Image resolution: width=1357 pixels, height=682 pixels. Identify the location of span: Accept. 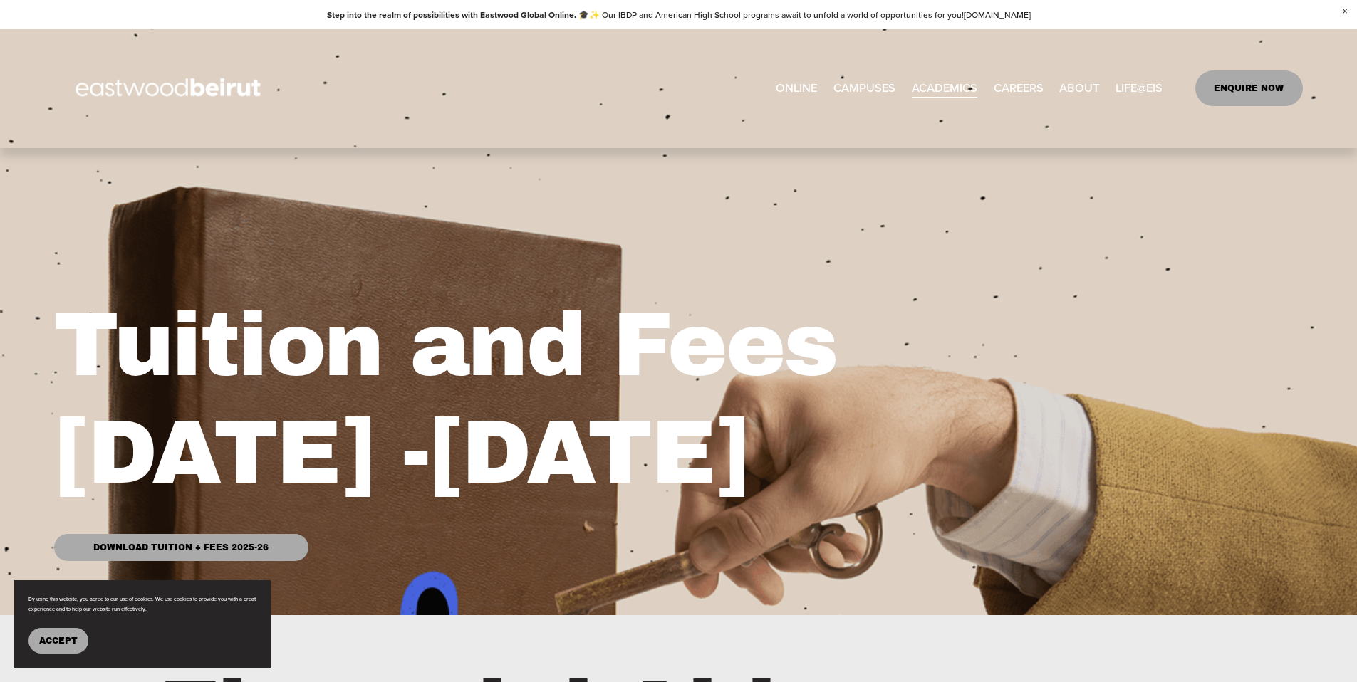
(58, 641).